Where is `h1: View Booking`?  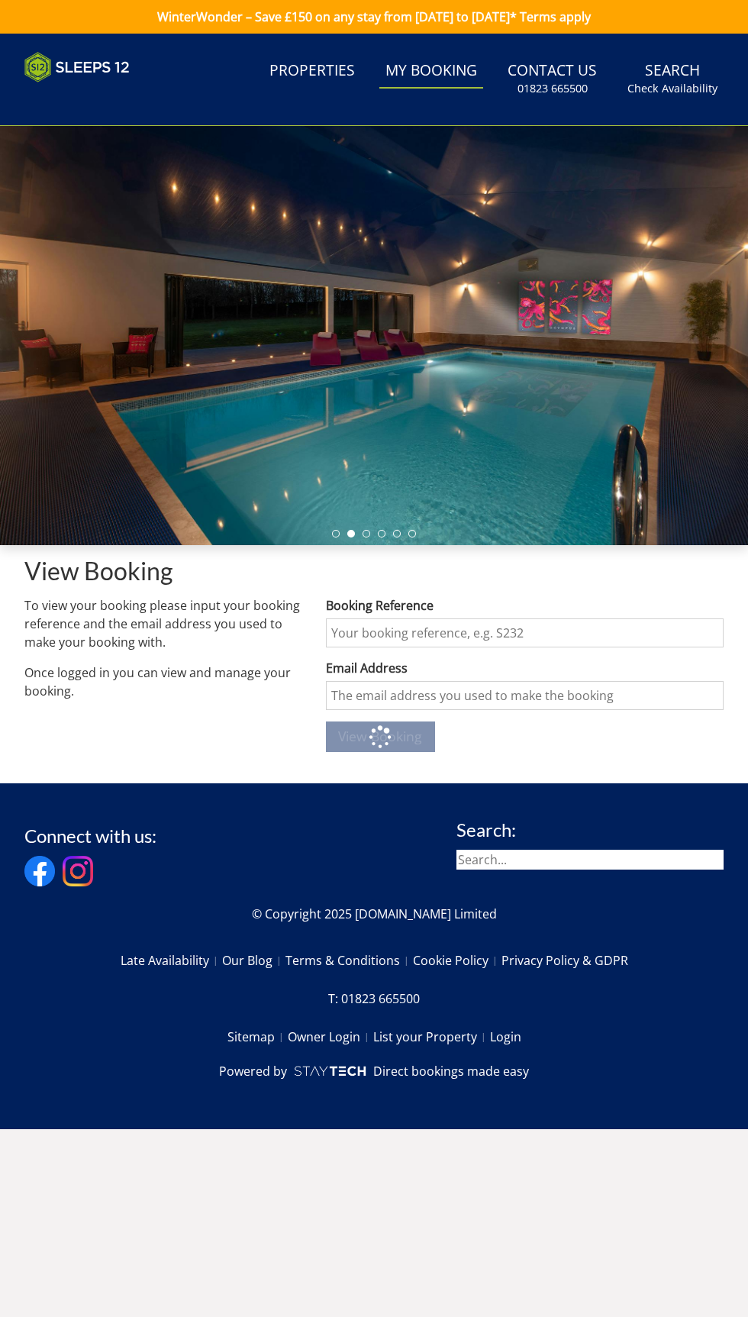
h1: View Booking is located at coordinates (374, 570).